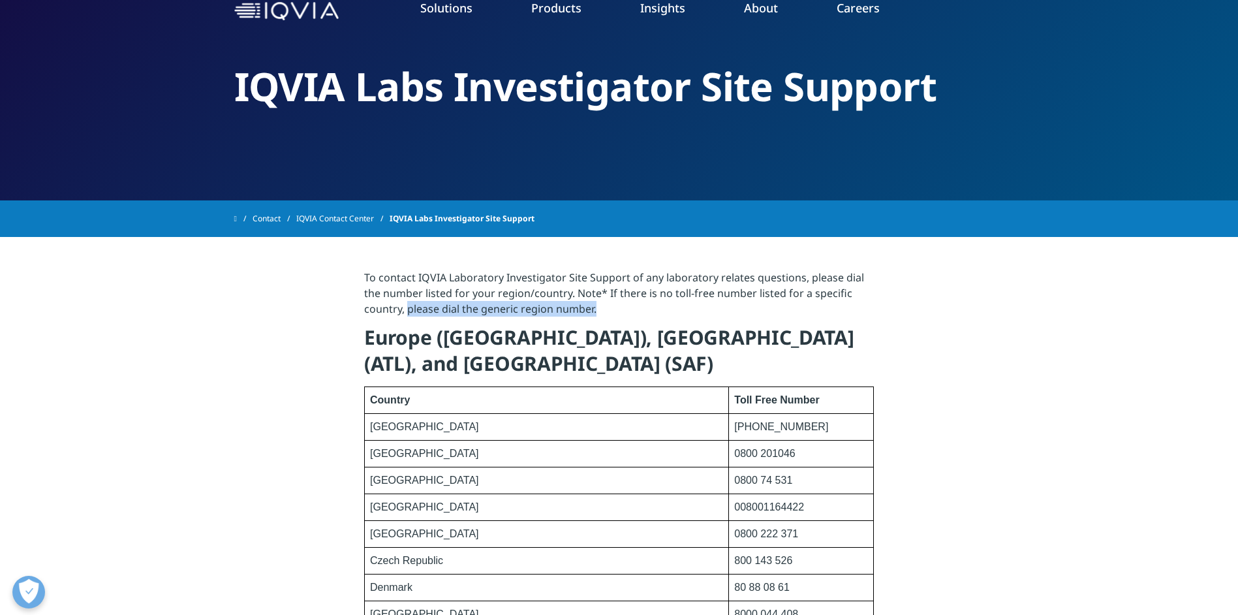 Image resolution: width=1238 pixels, height=615 pixels. Describe the element at coordinates (29, 592) in the screenshot. I see `button: Open Preferences` at that location.